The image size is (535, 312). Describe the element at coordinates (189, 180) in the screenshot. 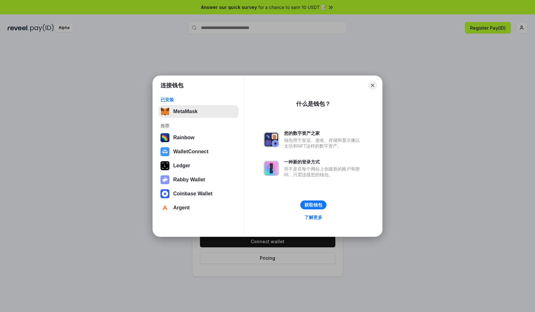

I see `div: Rabby Wallet` at that location.